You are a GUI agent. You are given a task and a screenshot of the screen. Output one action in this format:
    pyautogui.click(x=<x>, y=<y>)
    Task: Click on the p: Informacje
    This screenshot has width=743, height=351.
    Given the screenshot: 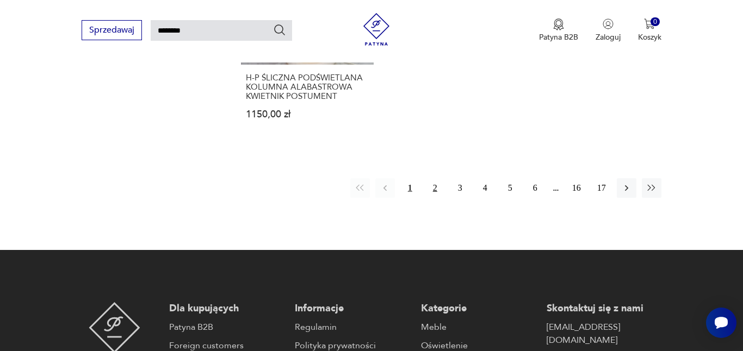 What is the action you would take?
    pyautogui.click(x=352, y=309)
    